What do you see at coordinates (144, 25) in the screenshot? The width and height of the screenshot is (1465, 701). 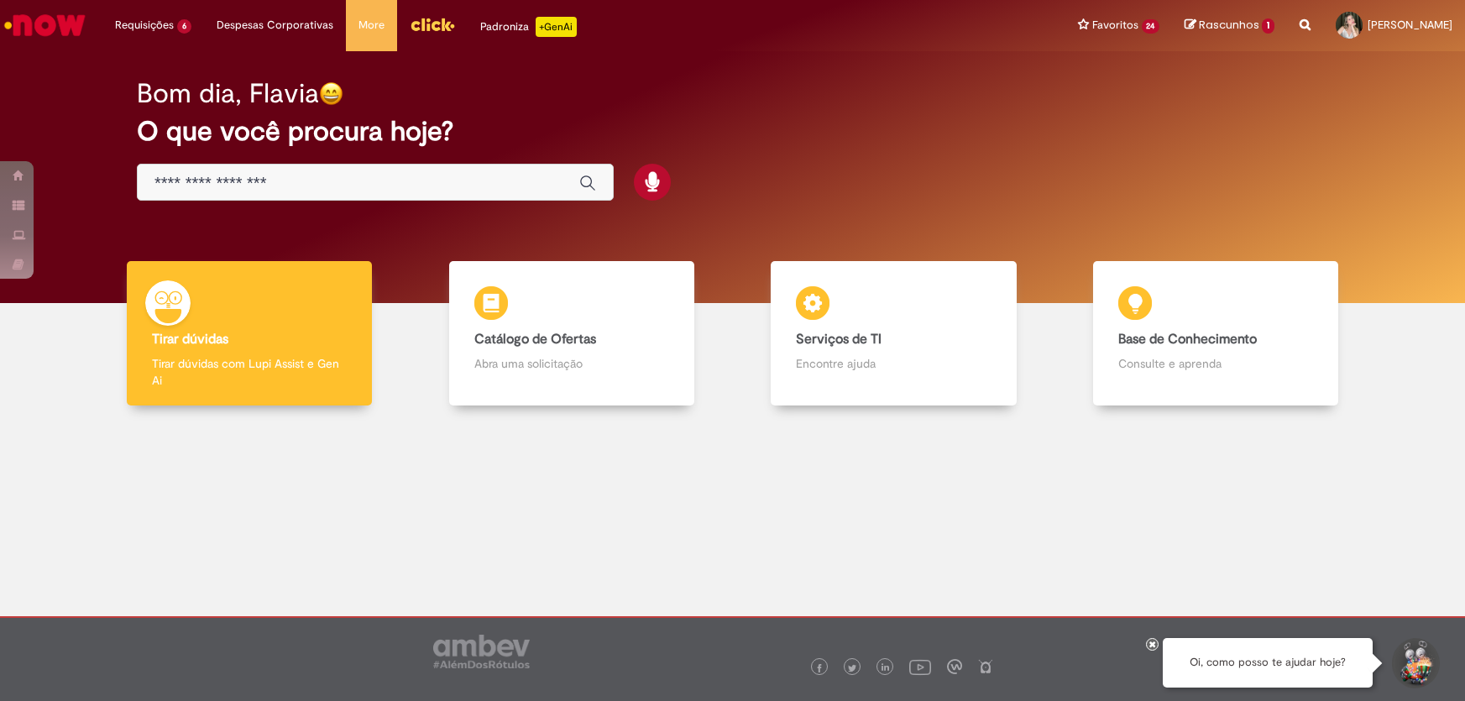 I see `span: Requisições` at bounding box center [144, 25].